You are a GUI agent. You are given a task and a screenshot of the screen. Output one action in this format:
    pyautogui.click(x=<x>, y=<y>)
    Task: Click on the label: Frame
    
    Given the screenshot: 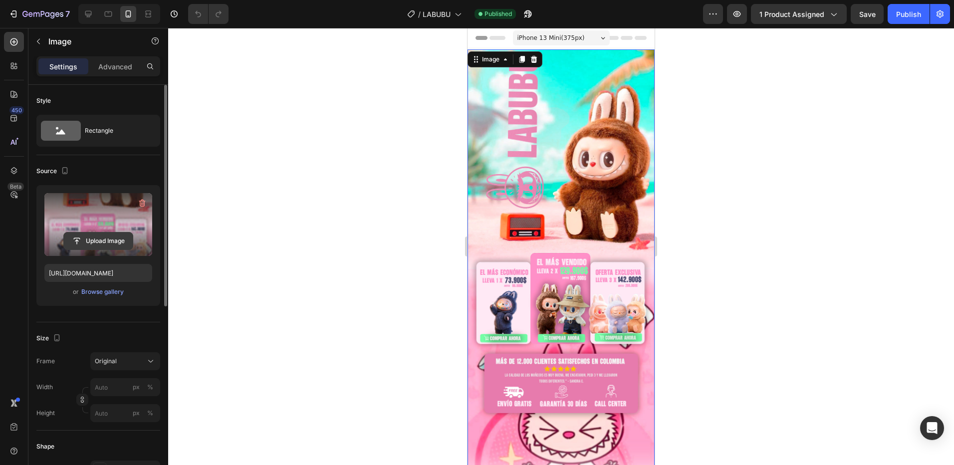 What is the action you would take?
    pyautogui.click(x=45, y=361)
    